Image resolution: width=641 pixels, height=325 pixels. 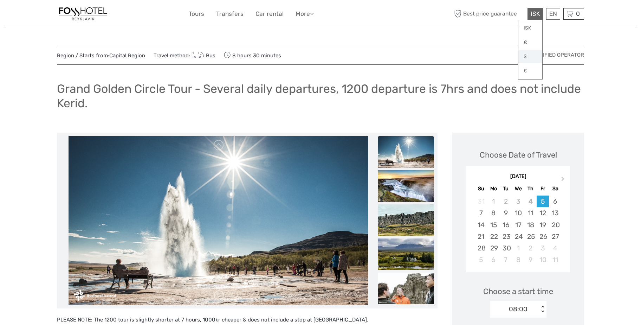 I want to click on div: Choose Wednesday, September 17th, 2025, so click(x=518, y=225).